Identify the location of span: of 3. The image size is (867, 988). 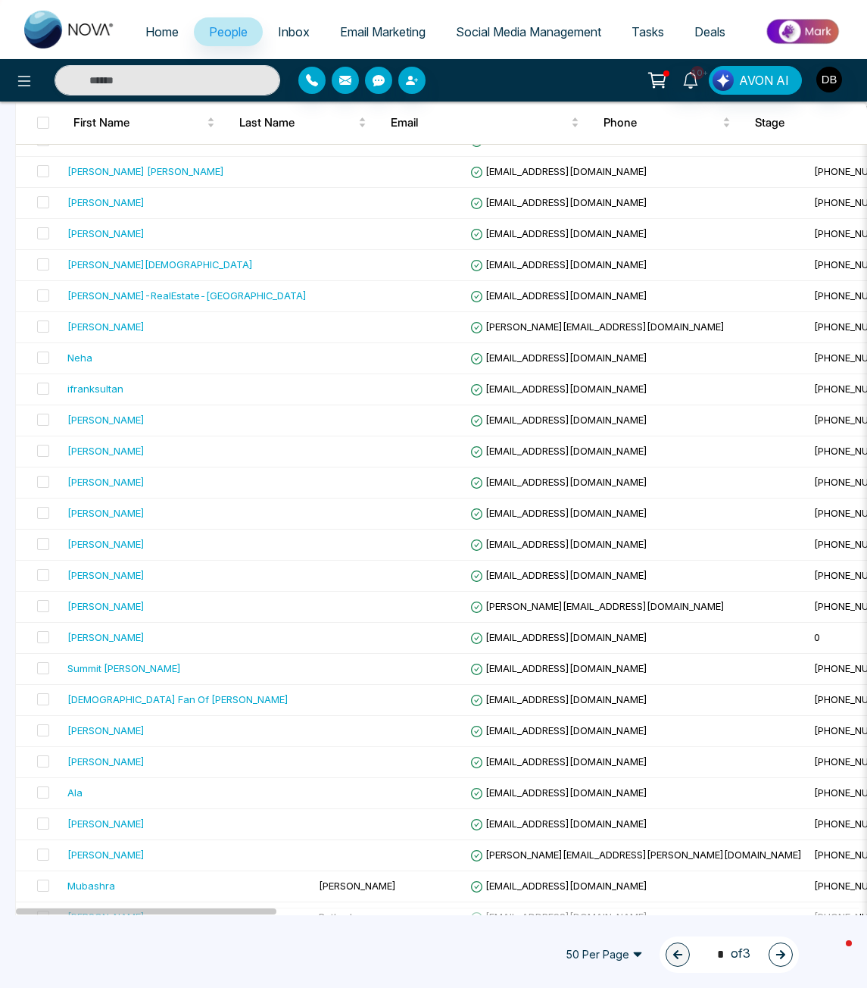
(729, 954).